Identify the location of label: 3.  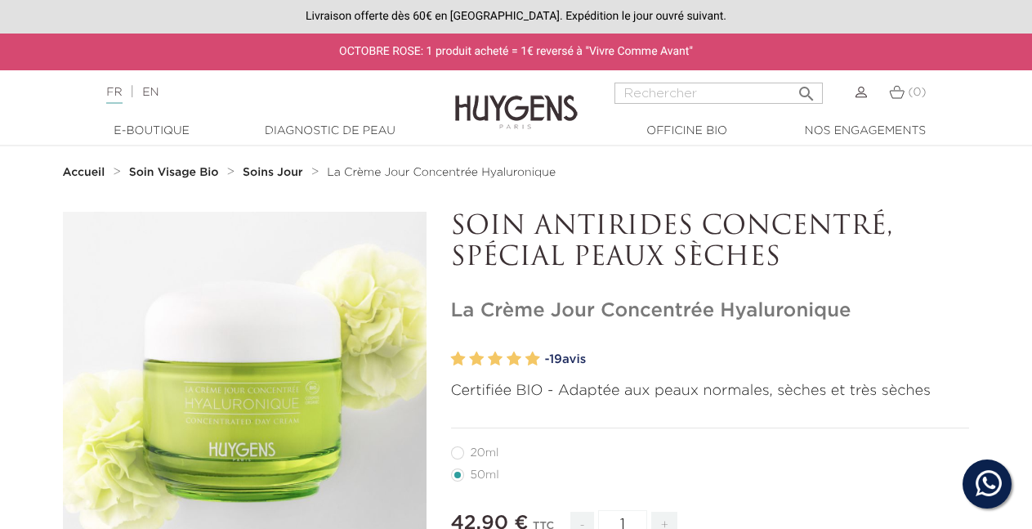
(495, 359).